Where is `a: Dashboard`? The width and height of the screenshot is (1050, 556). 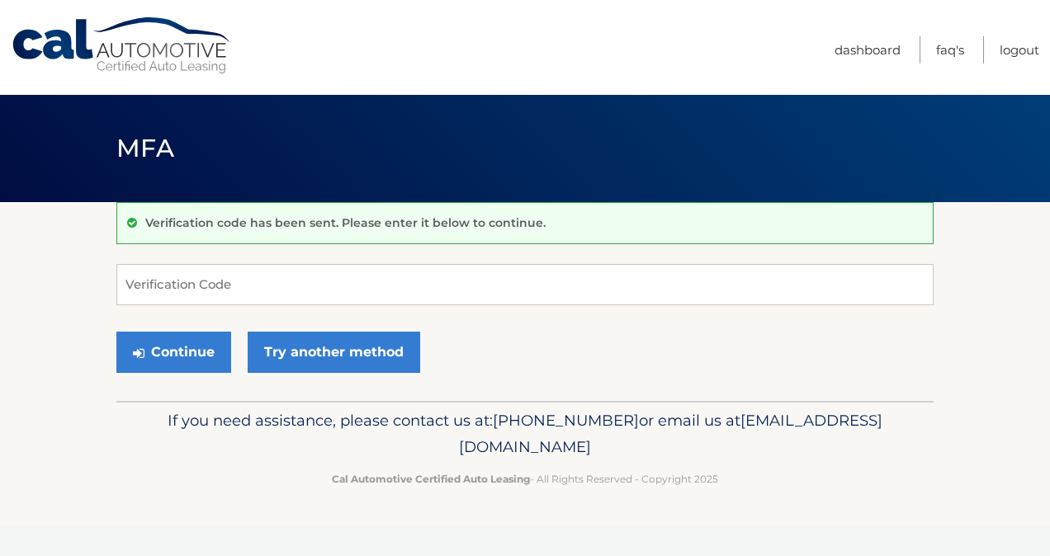
a: Dashboard is located at coordinates (867, 50).